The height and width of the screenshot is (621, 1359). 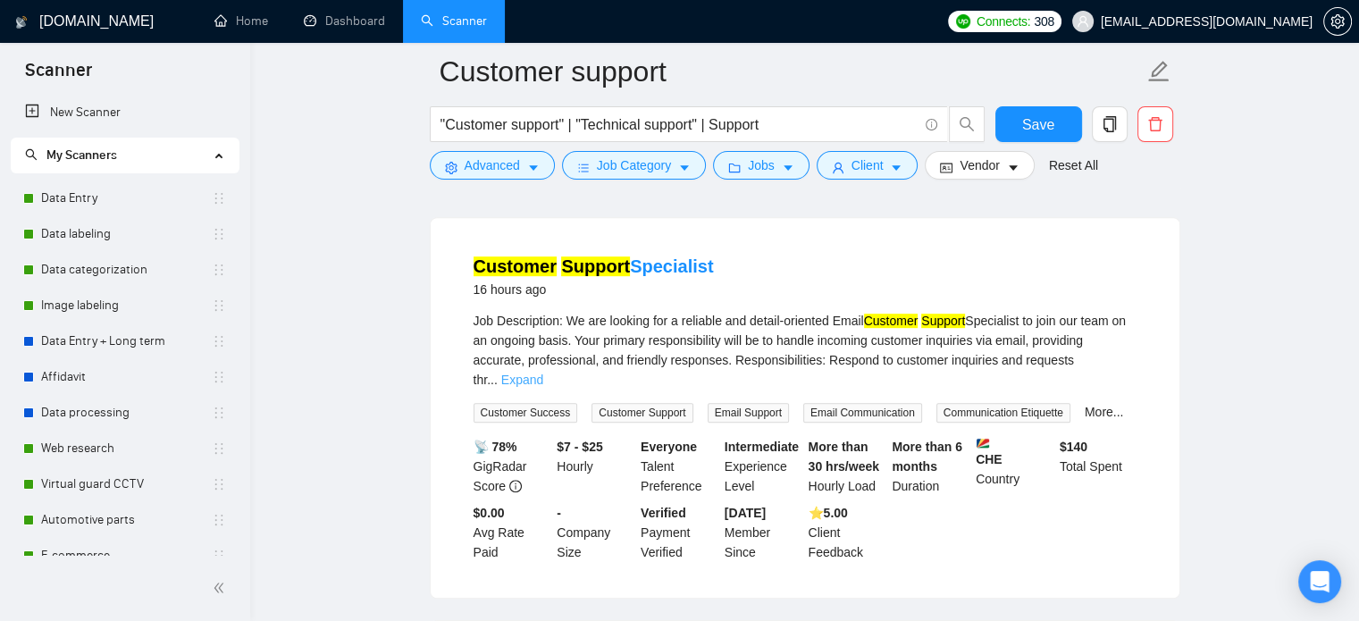 I want to click on a: More..., so click(x=1104, y=412).